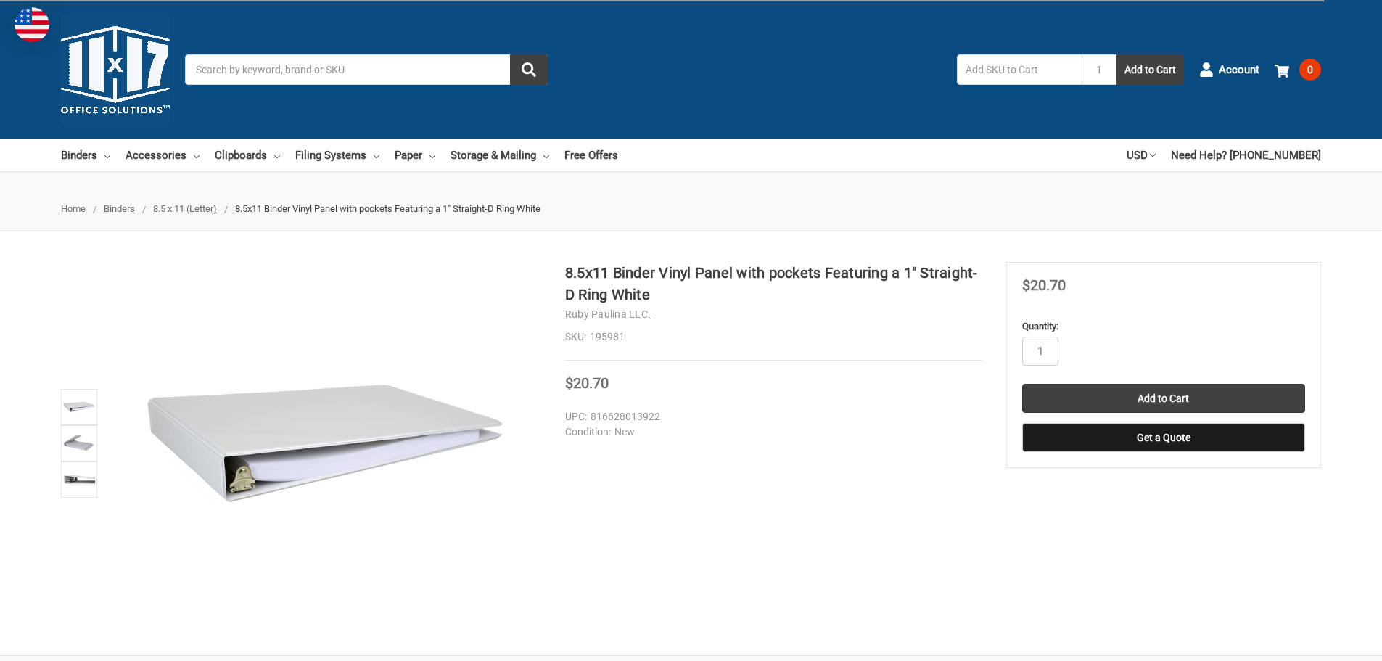  What do you see at coordinates (575, 337) in the screenshot?
I see `dt: SKU:` at bounding box center [575, 337].